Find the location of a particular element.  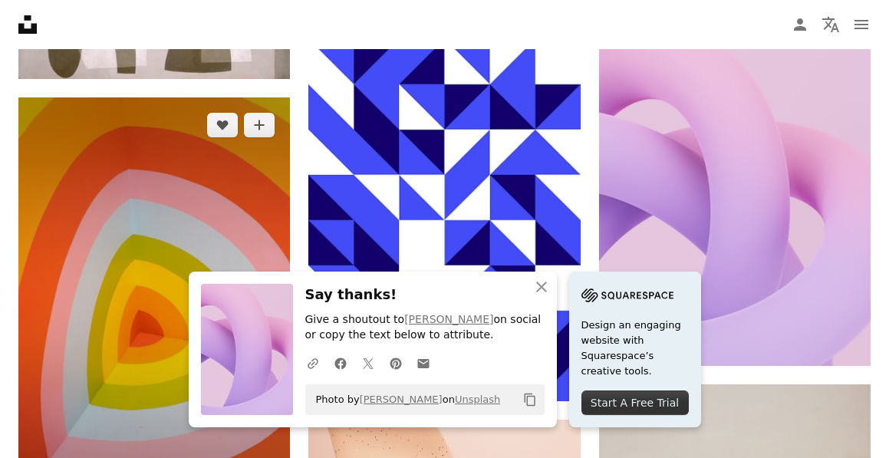

span: Photo by on is located at coordinates (404, 400).